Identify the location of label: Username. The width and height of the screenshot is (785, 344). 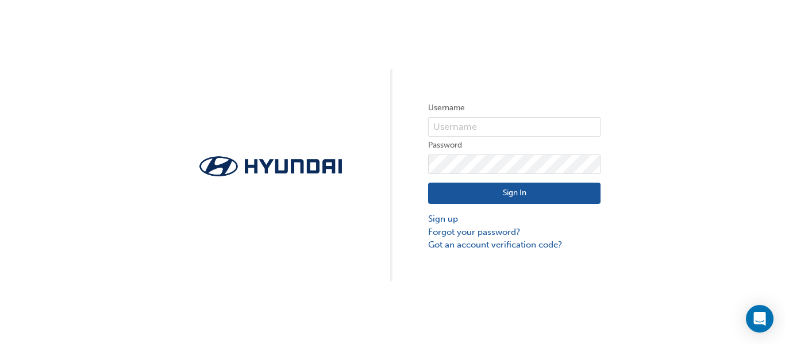
(515, 108).